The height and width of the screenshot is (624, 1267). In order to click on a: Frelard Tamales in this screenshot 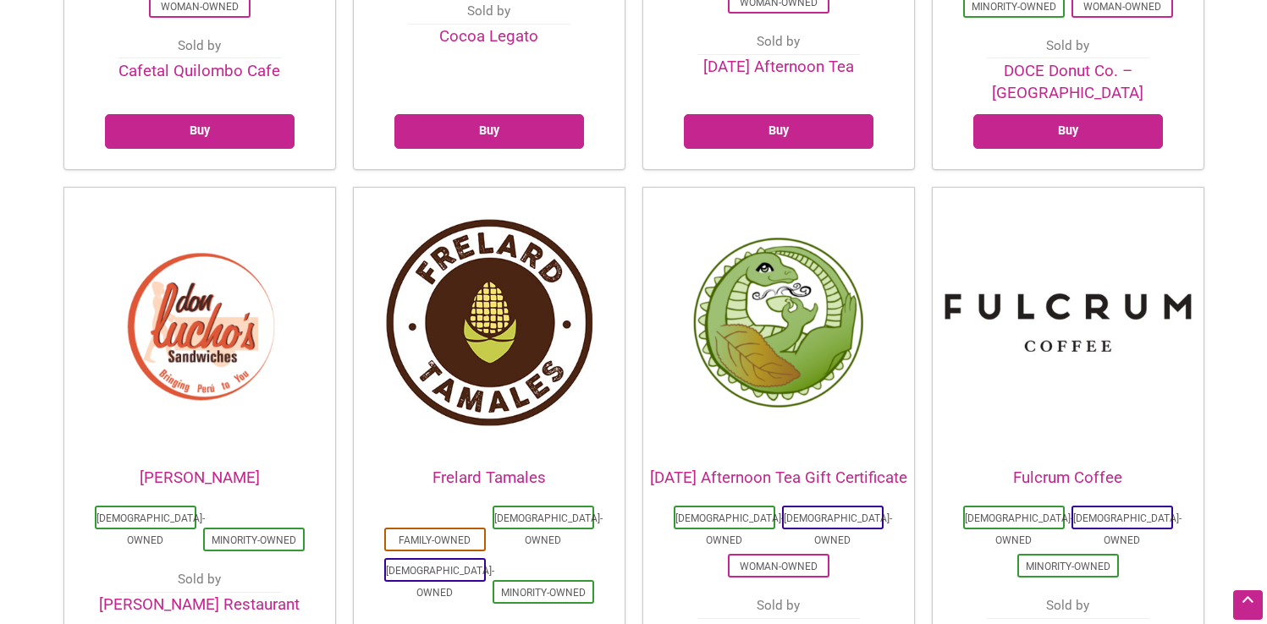, I will do `click(489, 403)`.